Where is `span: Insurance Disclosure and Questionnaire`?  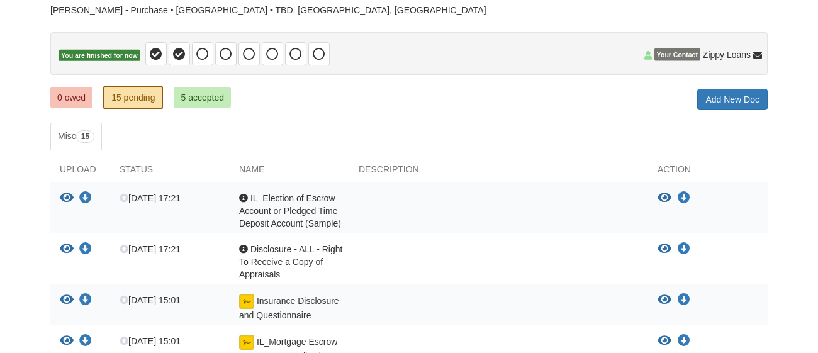 span: Insurance Disclosure and Questionnaire is located at coordinates (289, 308).